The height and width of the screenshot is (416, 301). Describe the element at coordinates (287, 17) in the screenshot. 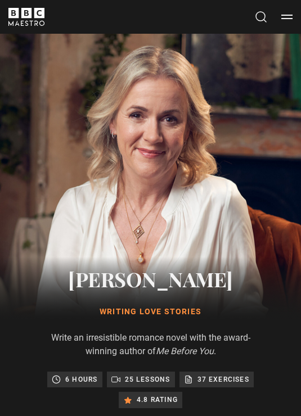

I see `button: Toggle navigation` at that location.